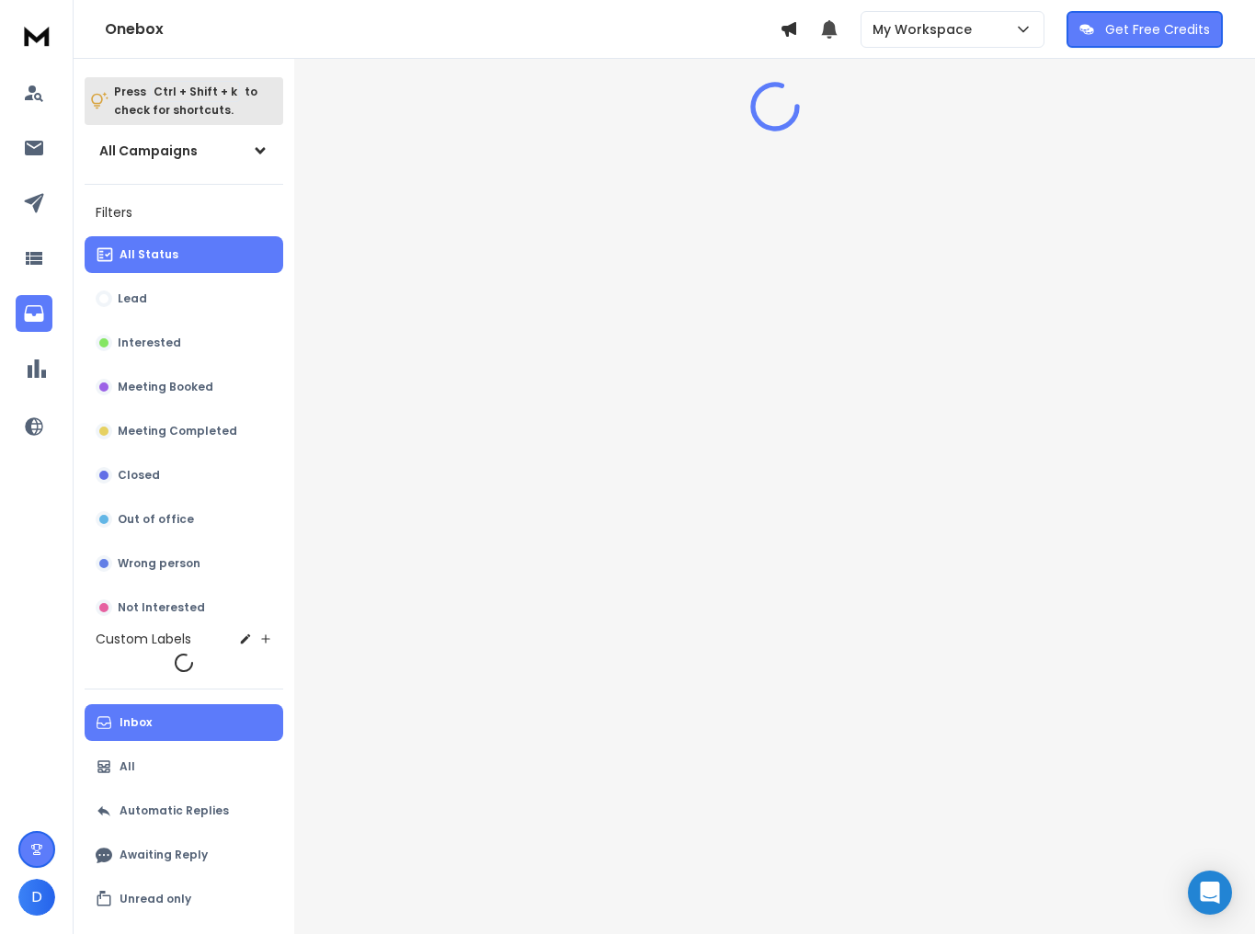 The height and width of the screenshot is (934, 1255). Describe the element at coordinates (184, 255) in the screenshot. I see `button: All Status` at that location.